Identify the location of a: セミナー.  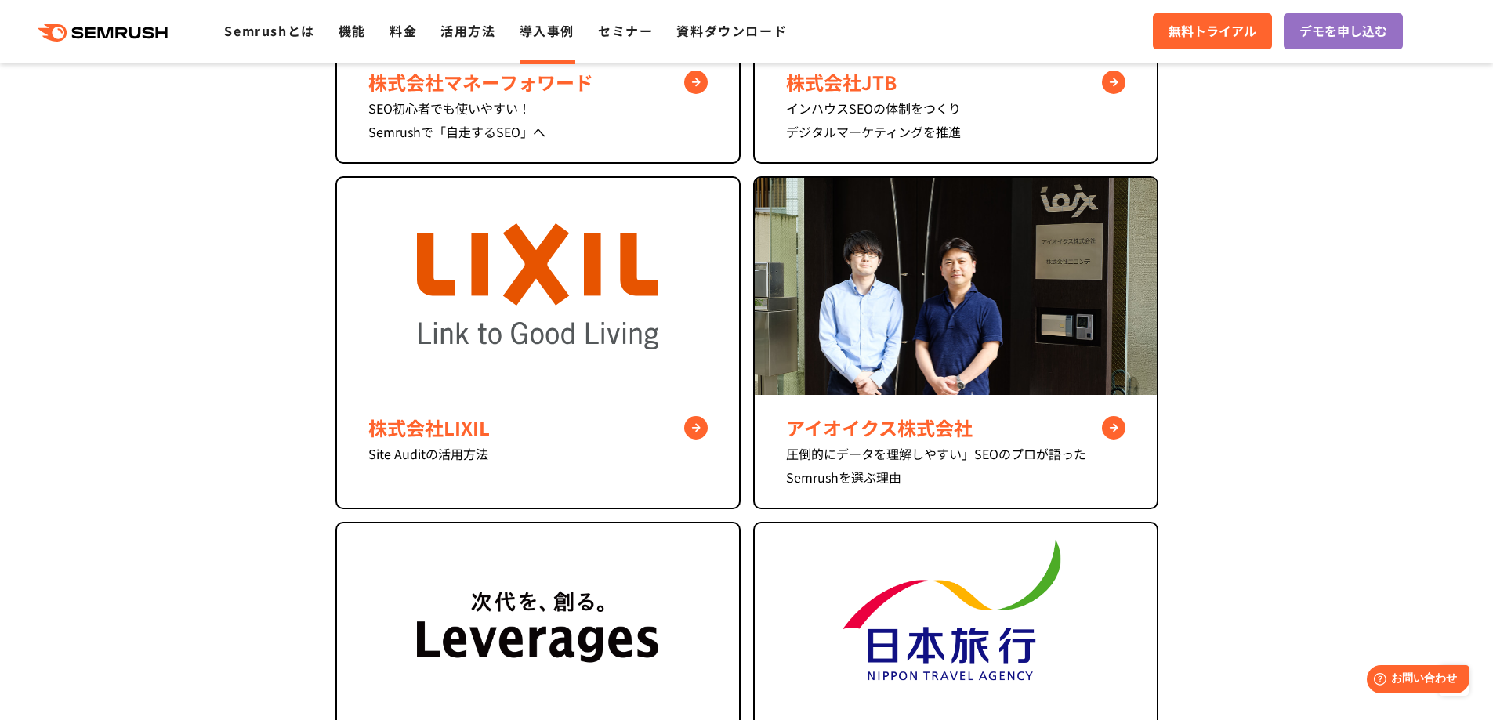
(626, 31).